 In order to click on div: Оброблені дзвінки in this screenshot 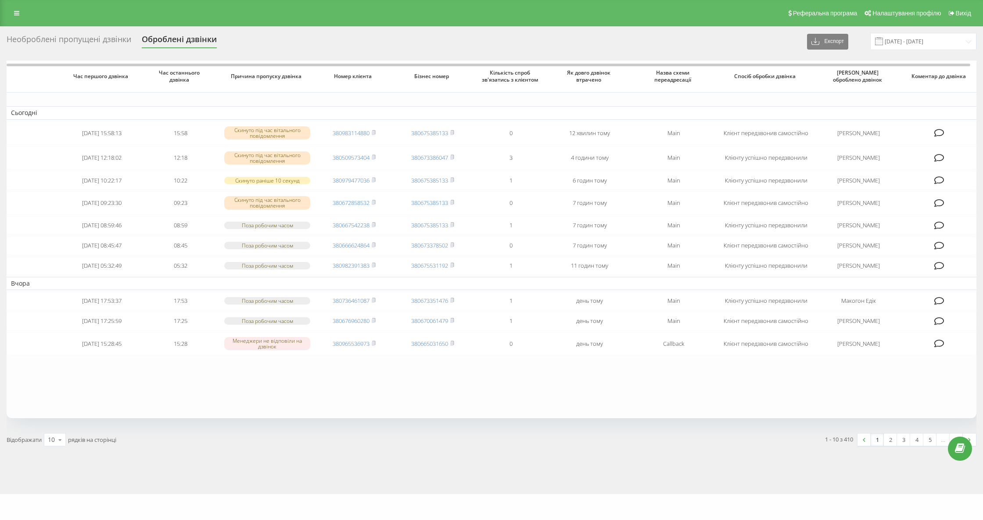, I will do `click(179, 41)`.